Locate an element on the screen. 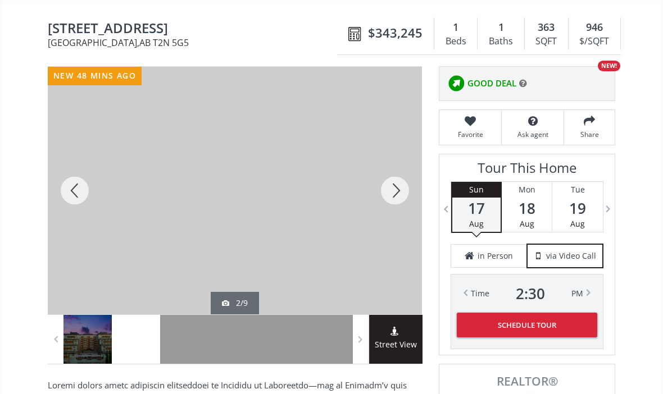 The image size is (663, 394). span: 18 is located at coordinates (526, 208).